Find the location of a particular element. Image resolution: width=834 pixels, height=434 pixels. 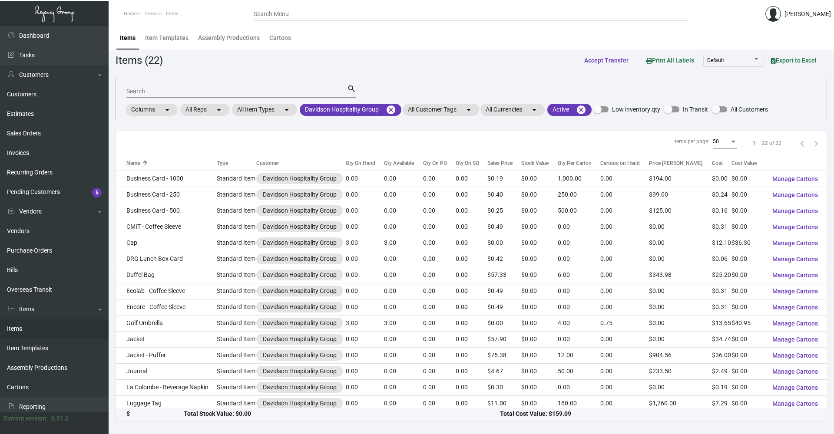

td: DRG Lunch Box Card is located at coordinates (166, 259).